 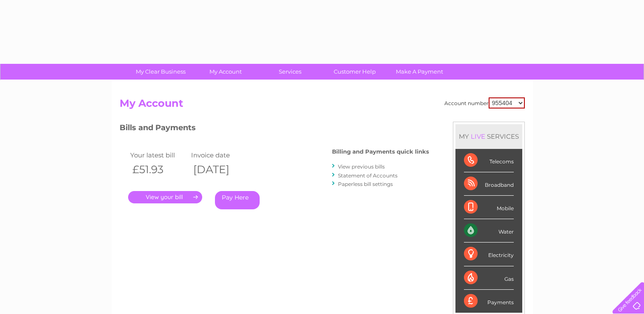 What do you see at coordinates (489, 254) in the screenshot?
I see `div: Electricity` at bounding box center [489, 254].